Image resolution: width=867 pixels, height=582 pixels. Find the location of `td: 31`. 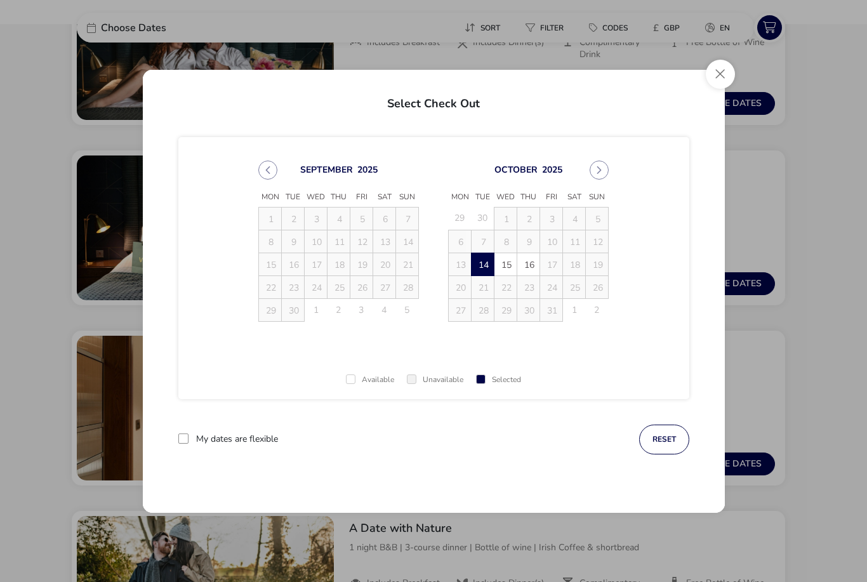

td: 31 is located at coordinates (552, 310).